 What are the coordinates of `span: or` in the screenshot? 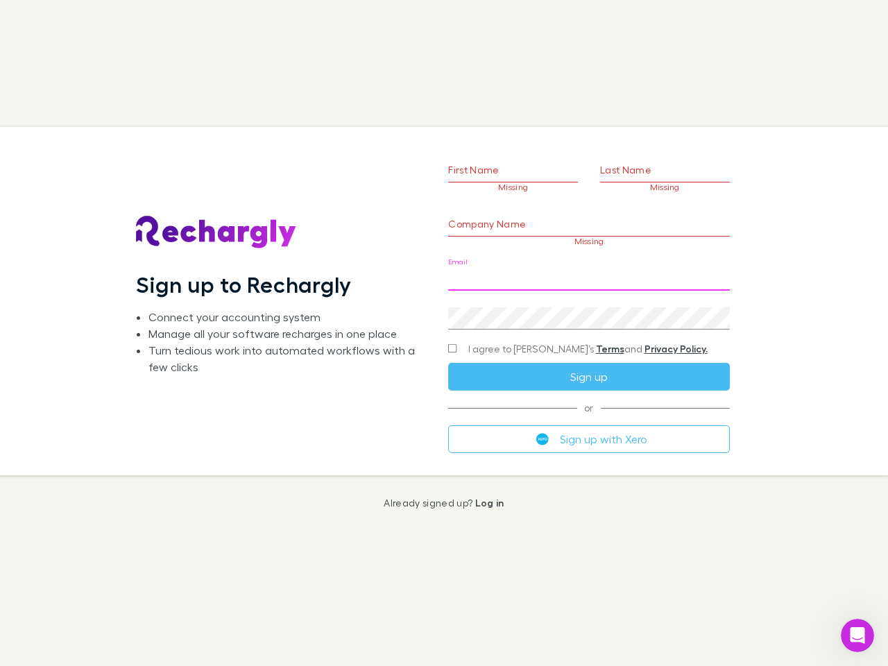 It's located at (588, 407).